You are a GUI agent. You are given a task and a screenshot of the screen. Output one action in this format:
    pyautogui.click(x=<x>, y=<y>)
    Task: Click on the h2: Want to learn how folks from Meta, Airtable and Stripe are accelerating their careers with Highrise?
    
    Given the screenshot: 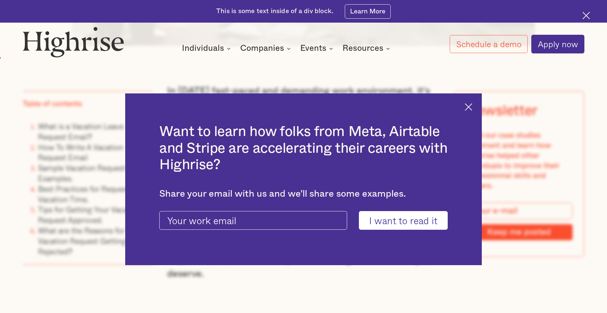 What is the action you would take?
    pyautogui.click(x=303, y=148)
    